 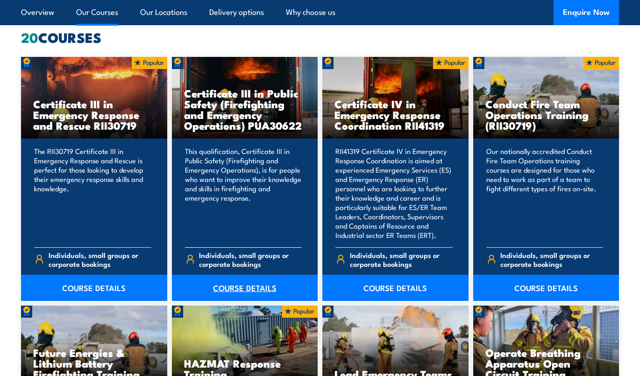 I want to click on p: This qualification, Certificate III in Public Safety (Firefighting and Emergency Operations), is ..., so click(x=243, y=193).